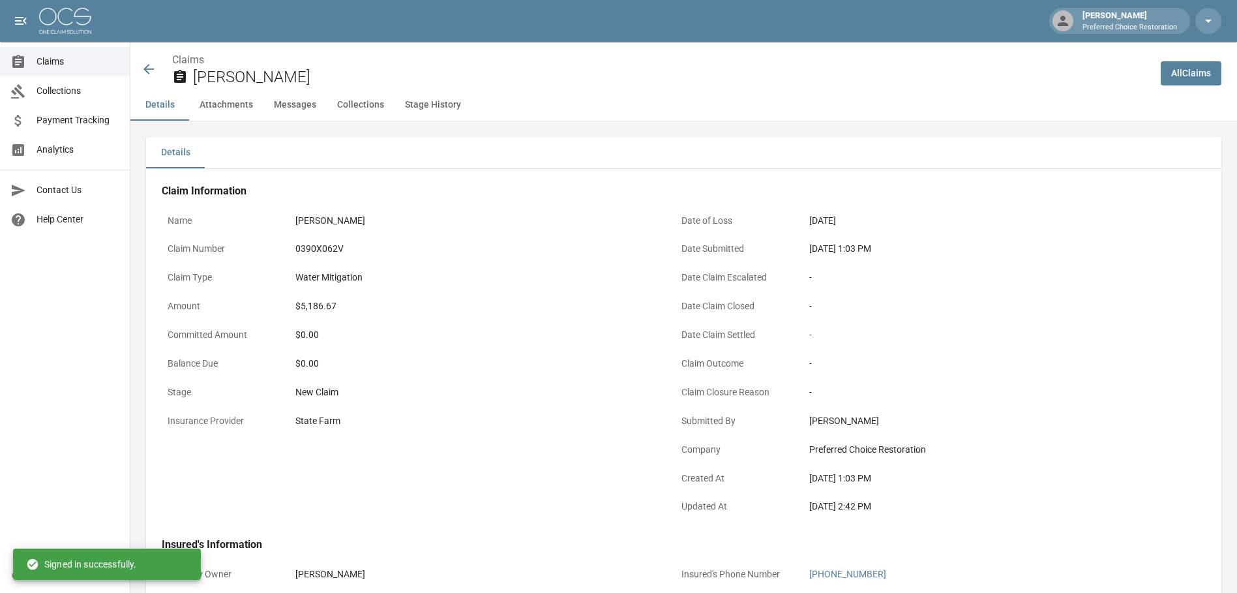  I want to click on p: Claim Outcome, so click(734, 363).